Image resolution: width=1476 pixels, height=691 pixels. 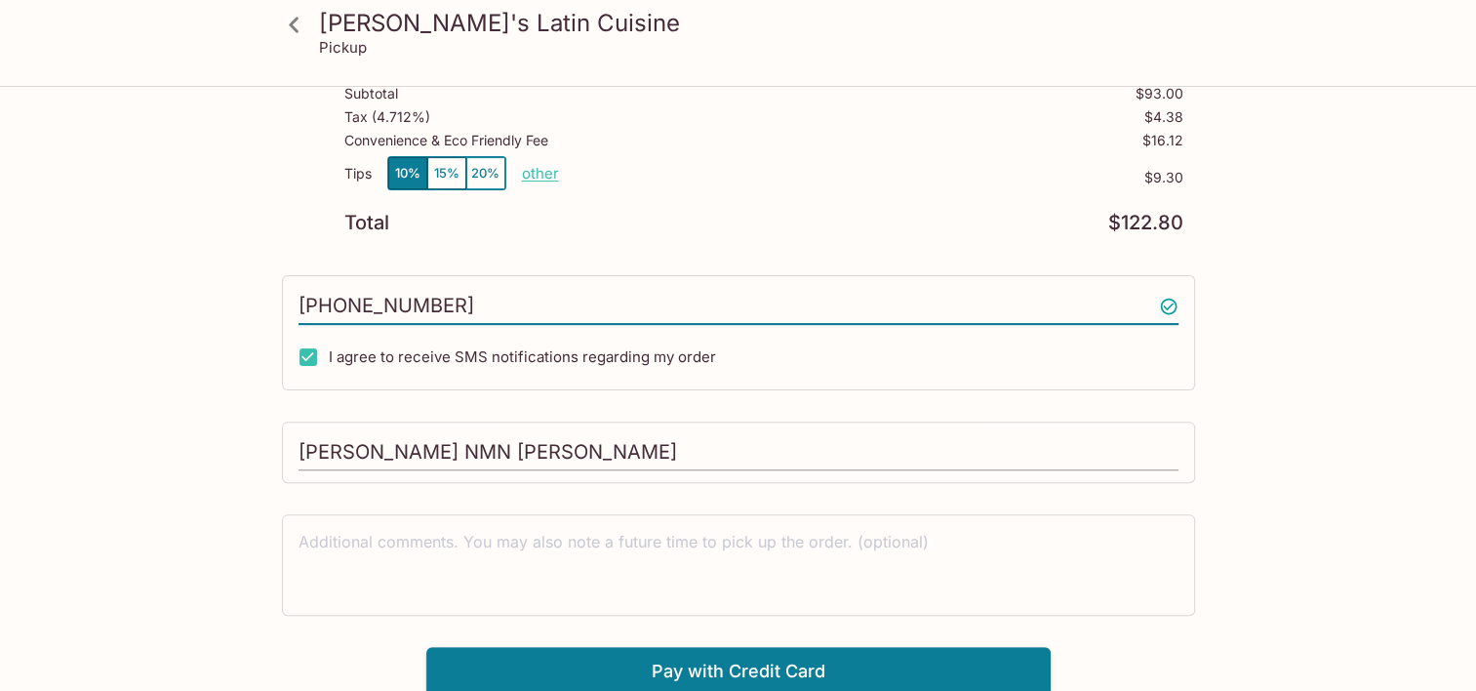 What do you see at coordinates (871, 178) in the screenshot?
I see `p: $9.30` at bounding box center [871, 178].